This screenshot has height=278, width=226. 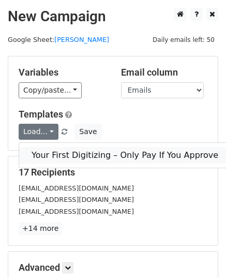 What do you see at coordinates (113, 172) in the screenshot?
I see `h5: 17 Recipients` at bounding box center [113, 172].